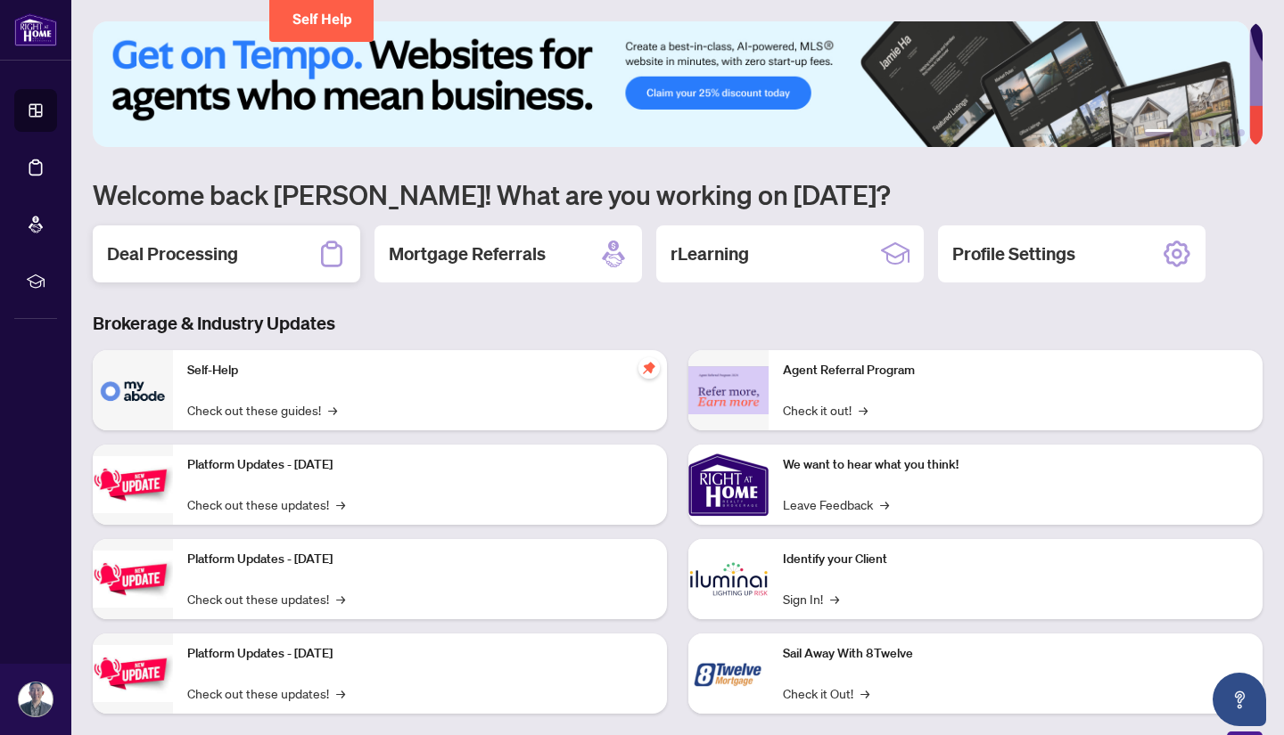 The height and width of the screenshot is (735, 1284). Describe the element at coordinates (1013, 254) in the screenshot. I see `h2: Profile Settings` at that location.